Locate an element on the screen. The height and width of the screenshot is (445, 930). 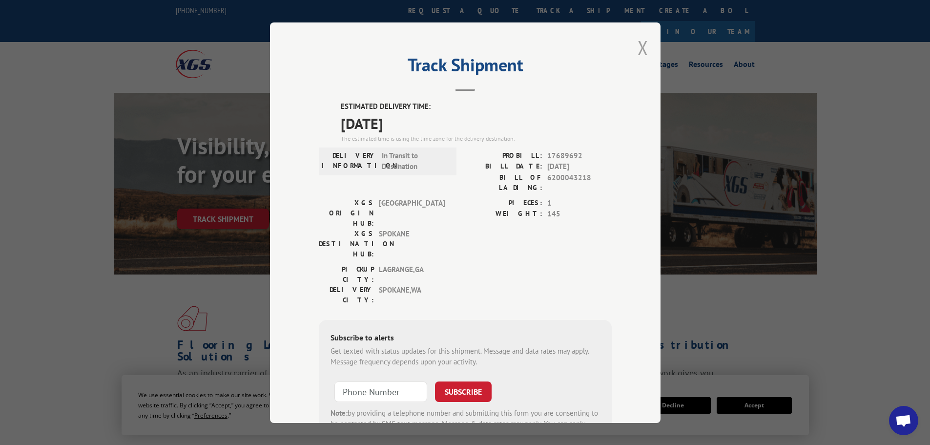
input: Phone Number is located at coordinates (381, 391).